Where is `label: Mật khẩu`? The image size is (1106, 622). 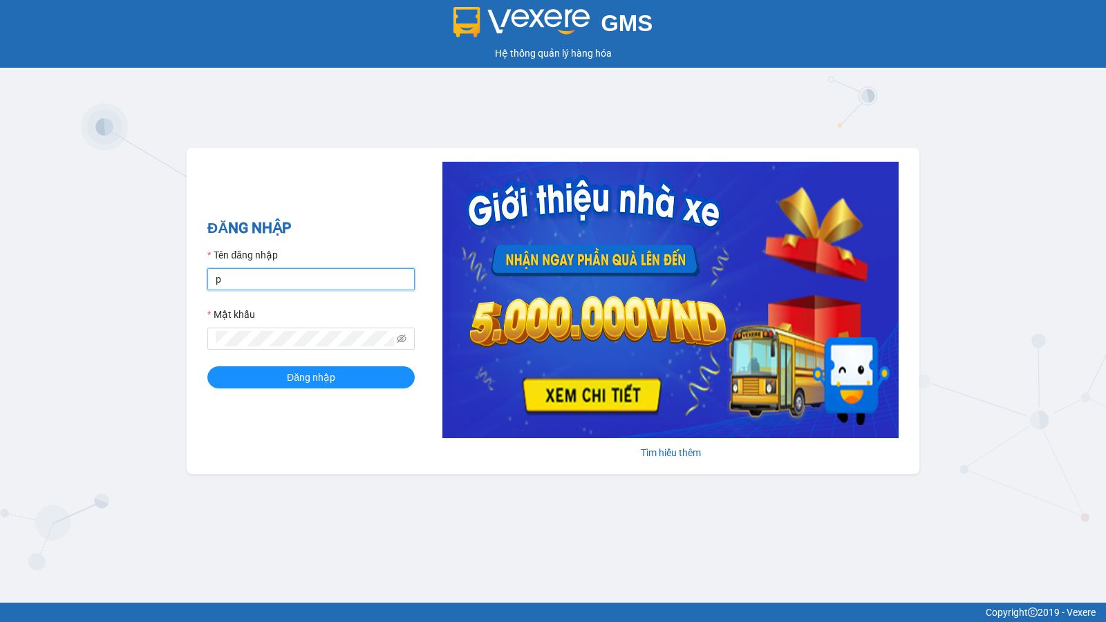
label: Mật khẩu is located at coordinates (231, 315).